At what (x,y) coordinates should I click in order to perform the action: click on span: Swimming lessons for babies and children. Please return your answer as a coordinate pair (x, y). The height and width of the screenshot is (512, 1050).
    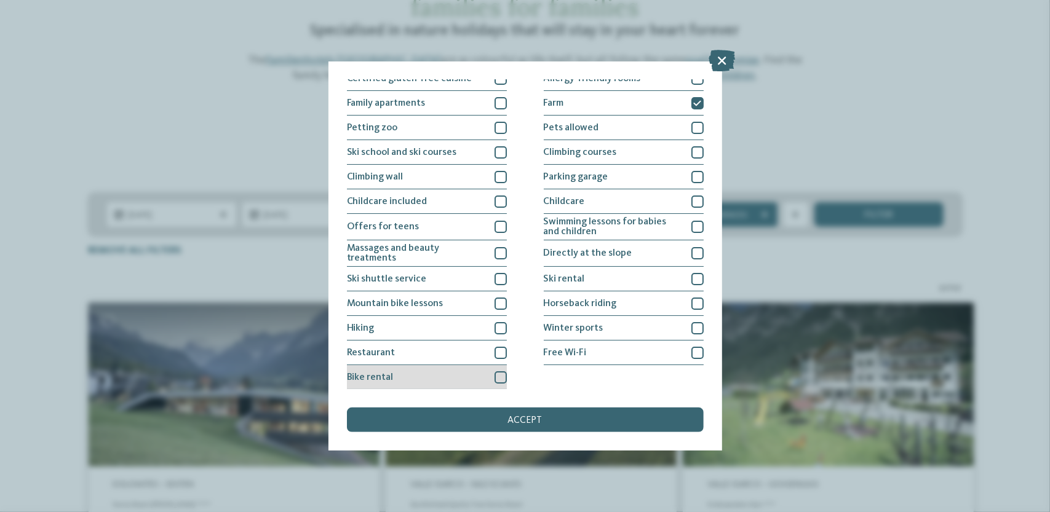
    Looking at the image, I should click on (612, 227).